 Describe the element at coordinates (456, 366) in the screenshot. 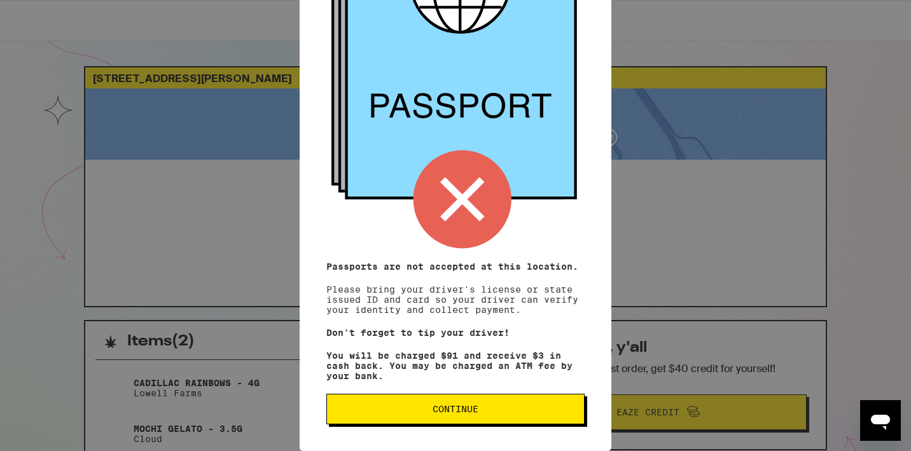

I see `p: You will be charged $91 and receive $3 in cash back. You may be charged an ATM fee by your bank.` at that location.